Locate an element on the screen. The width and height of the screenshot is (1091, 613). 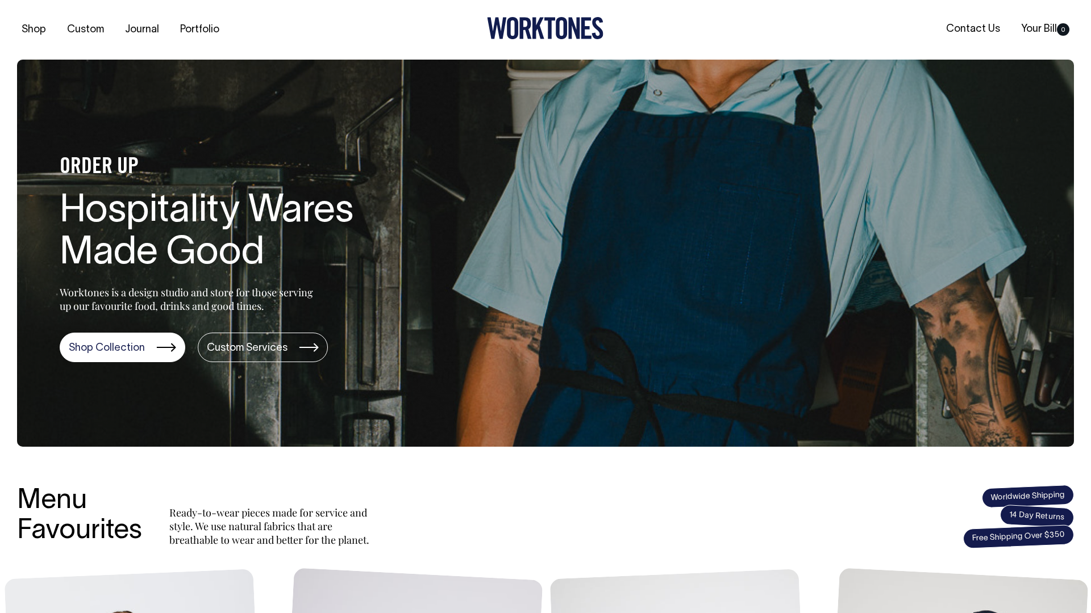
h3: Menu Favourites is located at coordinates (80, 517).